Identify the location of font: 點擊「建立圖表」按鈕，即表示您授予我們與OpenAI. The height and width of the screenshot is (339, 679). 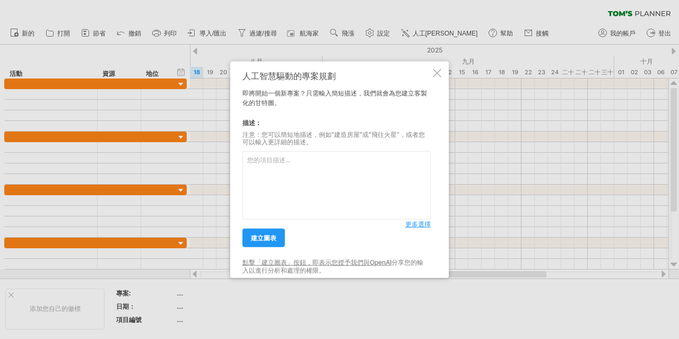
(317, 262).